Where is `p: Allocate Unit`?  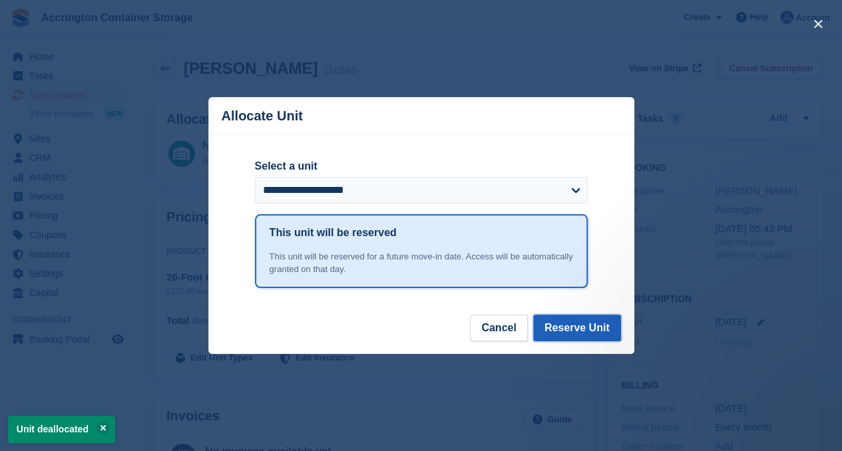 p: Allocate Unit is located at coordinates (262, 116).